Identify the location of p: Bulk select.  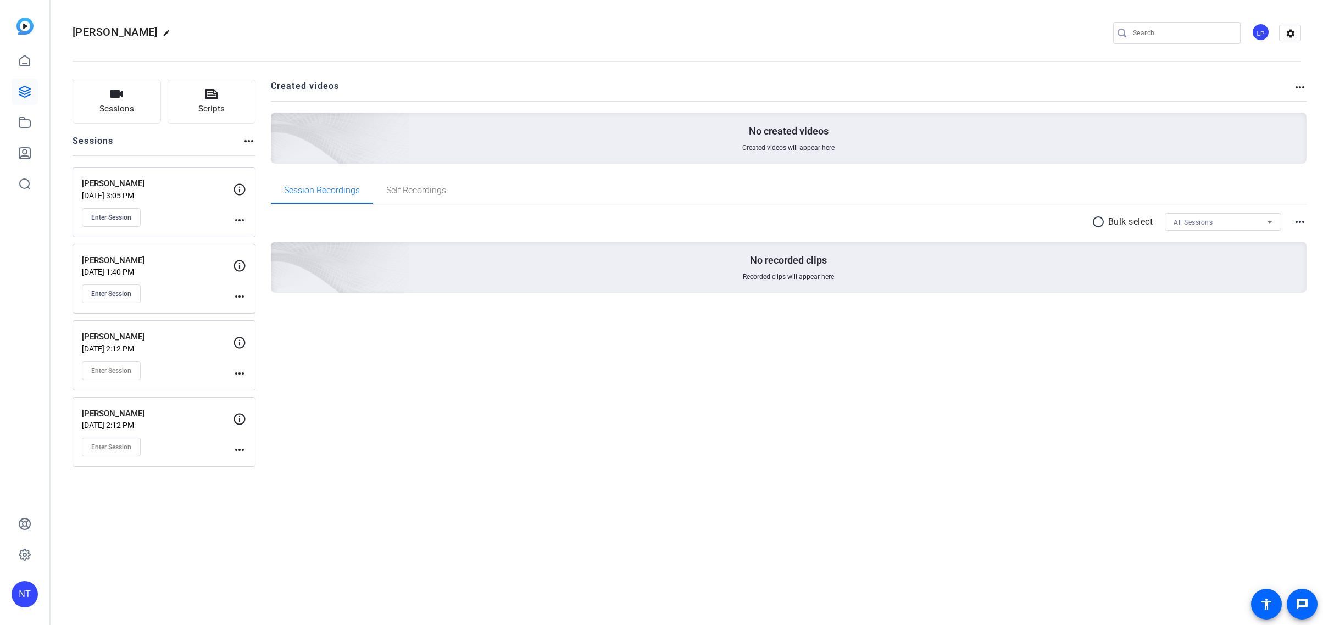
(1130, 222).